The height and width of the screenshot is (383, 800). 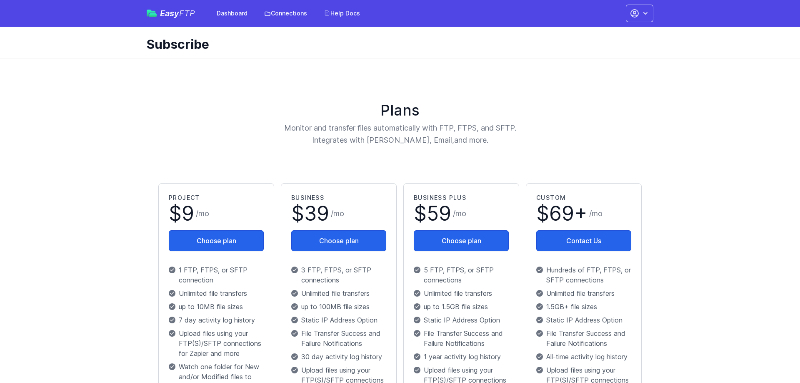 What do you see at coordinates (339, 275) in the screenshot?
I see `p: 3 FTP, FTPS, or SFTP connections` at bounding box center [339, 275].